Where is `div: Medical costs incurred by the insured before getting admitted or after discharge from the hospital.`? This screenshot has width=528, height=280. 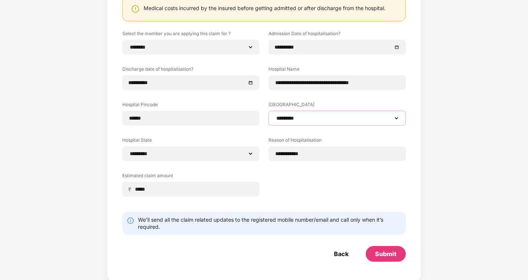
div: Medical costs incurred by the insured before getting admitted or after discharge from the hospital. is located at coordinates (264, 8).